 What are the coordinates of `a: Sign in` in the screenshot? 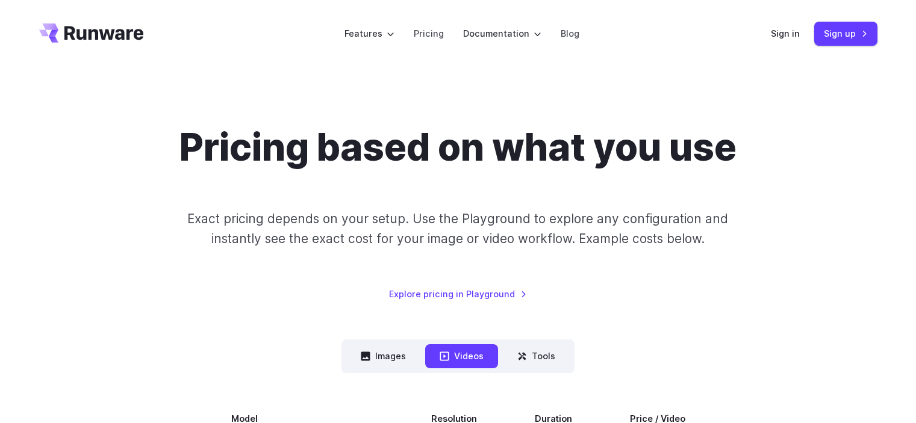 It's located at (785, 33).